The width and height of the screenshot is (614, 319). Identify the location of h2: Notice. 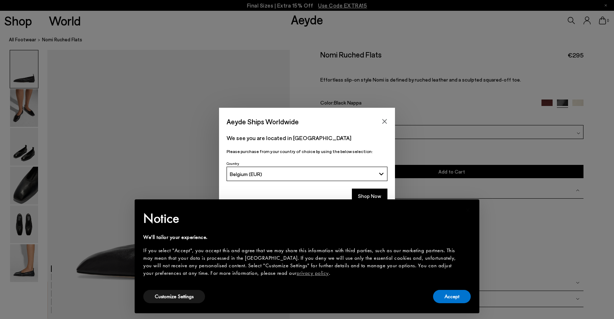
(301, 218).